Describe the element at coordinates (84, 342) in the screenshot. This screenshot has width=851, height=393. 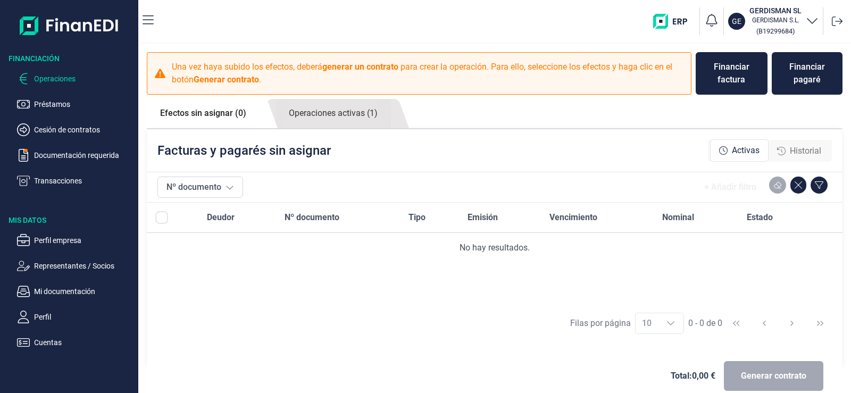
I see `p: Cuentas` at that location.